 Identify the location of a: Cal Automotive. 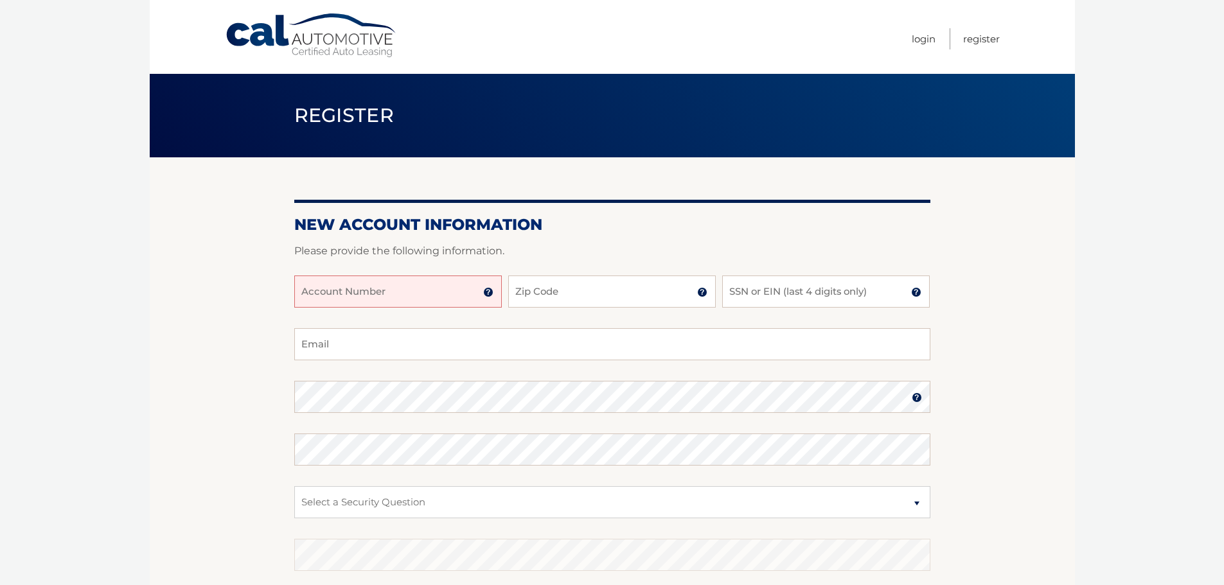
(312, 35).